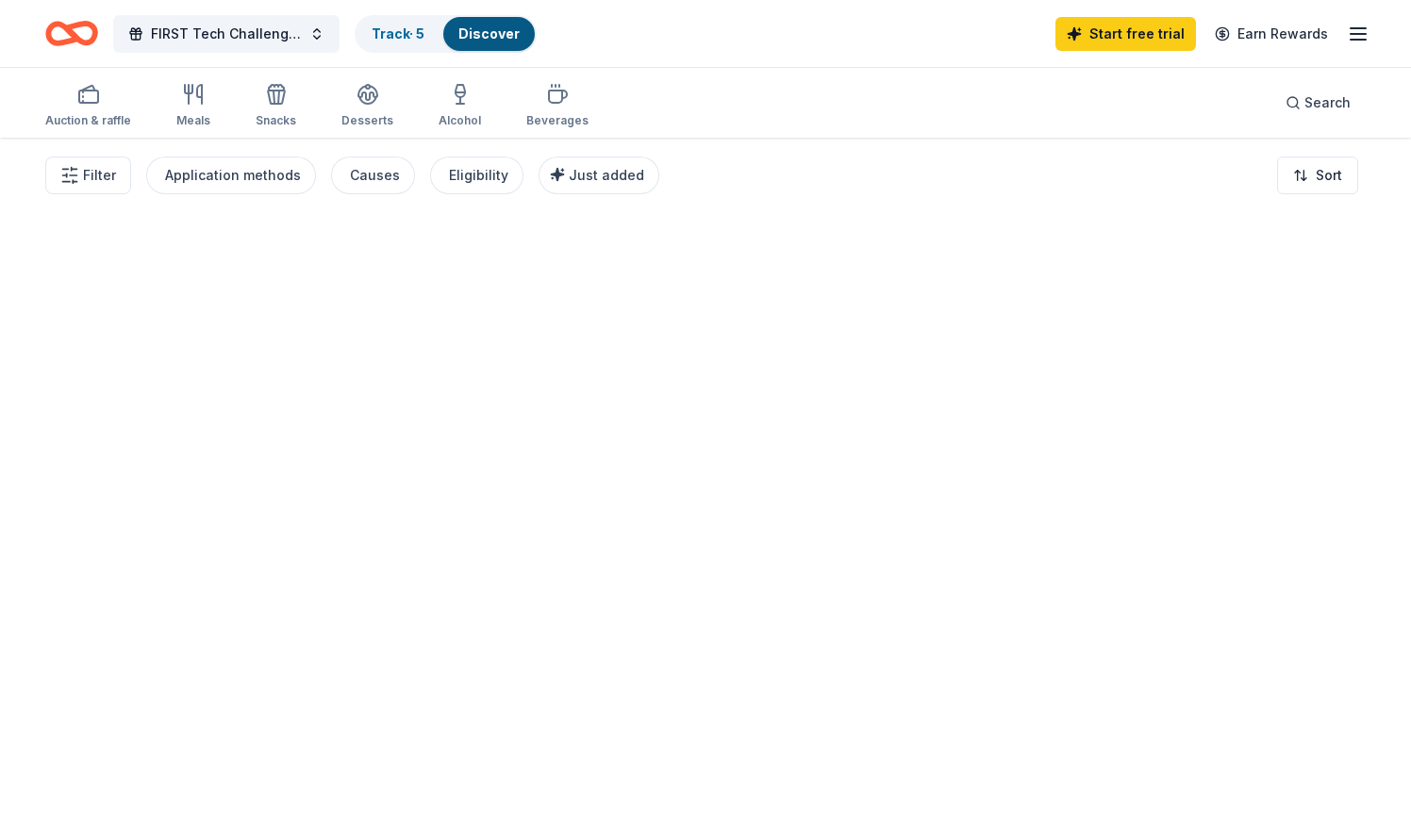 This screenshot has height=827, width=1411. I want to click on button: Alcohol, so click(459, 107).